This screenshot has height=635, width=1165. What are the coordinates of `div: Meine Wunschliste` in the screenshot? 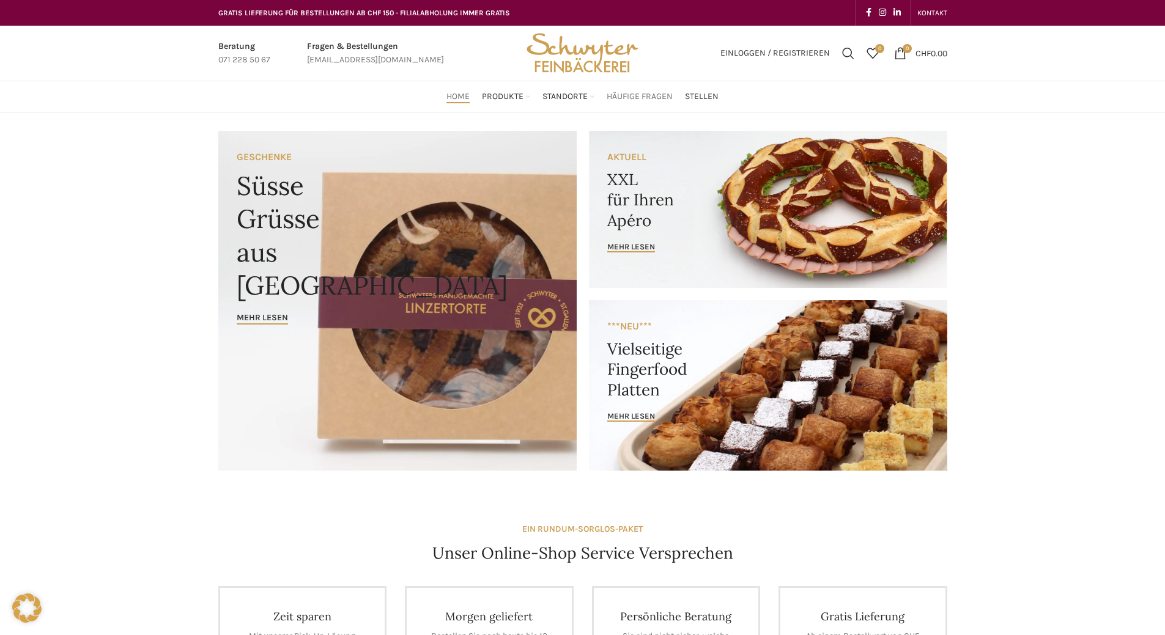 It's located at (872, 53).